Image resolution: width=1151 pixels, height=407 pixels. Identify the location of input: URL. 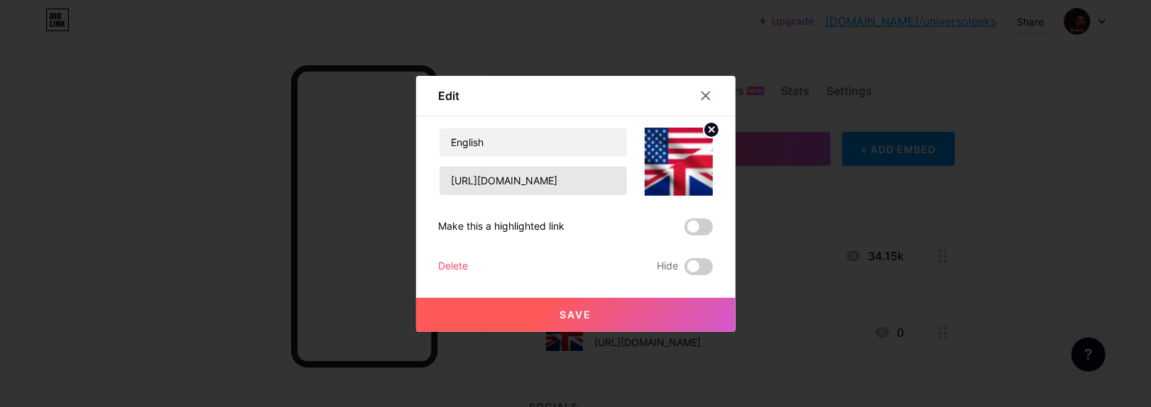
(533, 181).